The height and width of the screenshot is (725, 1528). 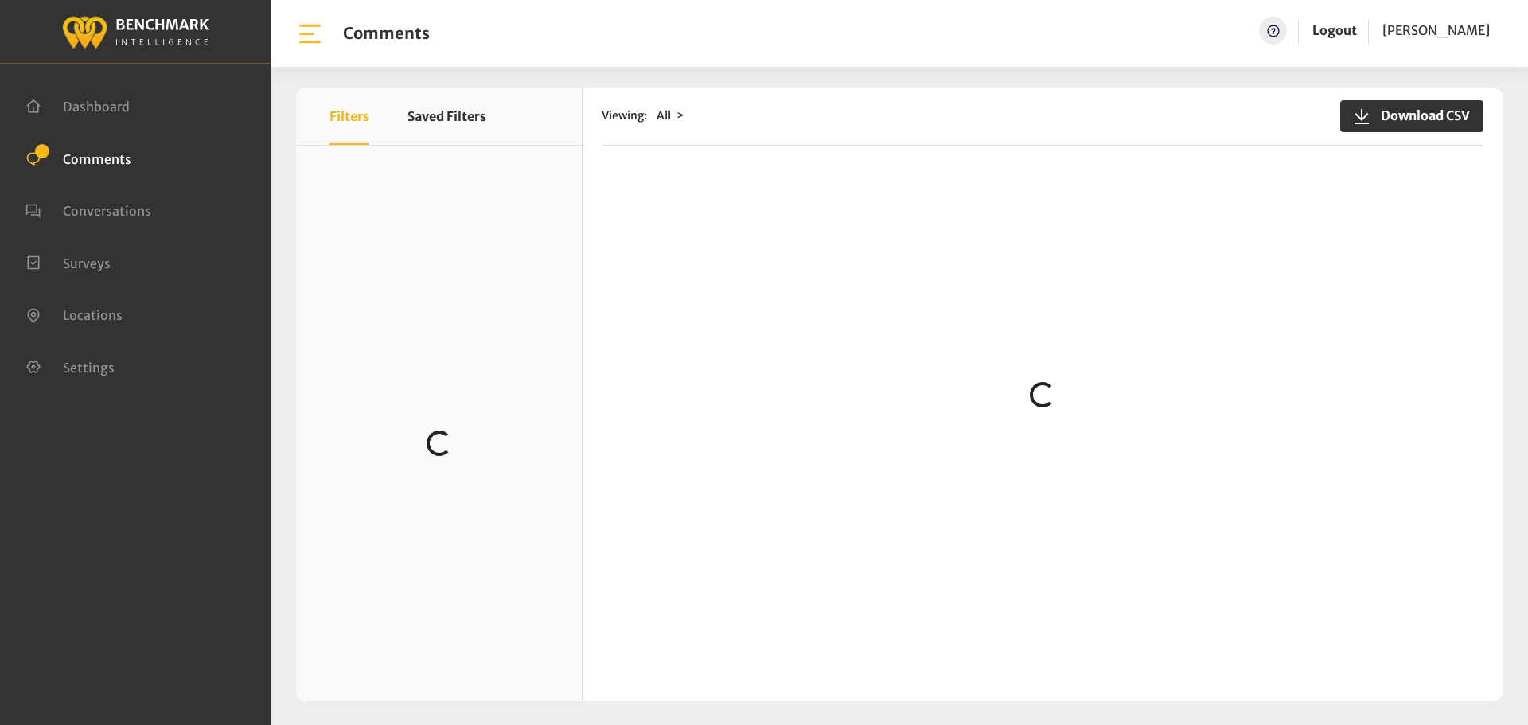 What do you see at coordinates (88, 367) in the screenshot?
I see `span: Settings` at bounding box center [88, 367].